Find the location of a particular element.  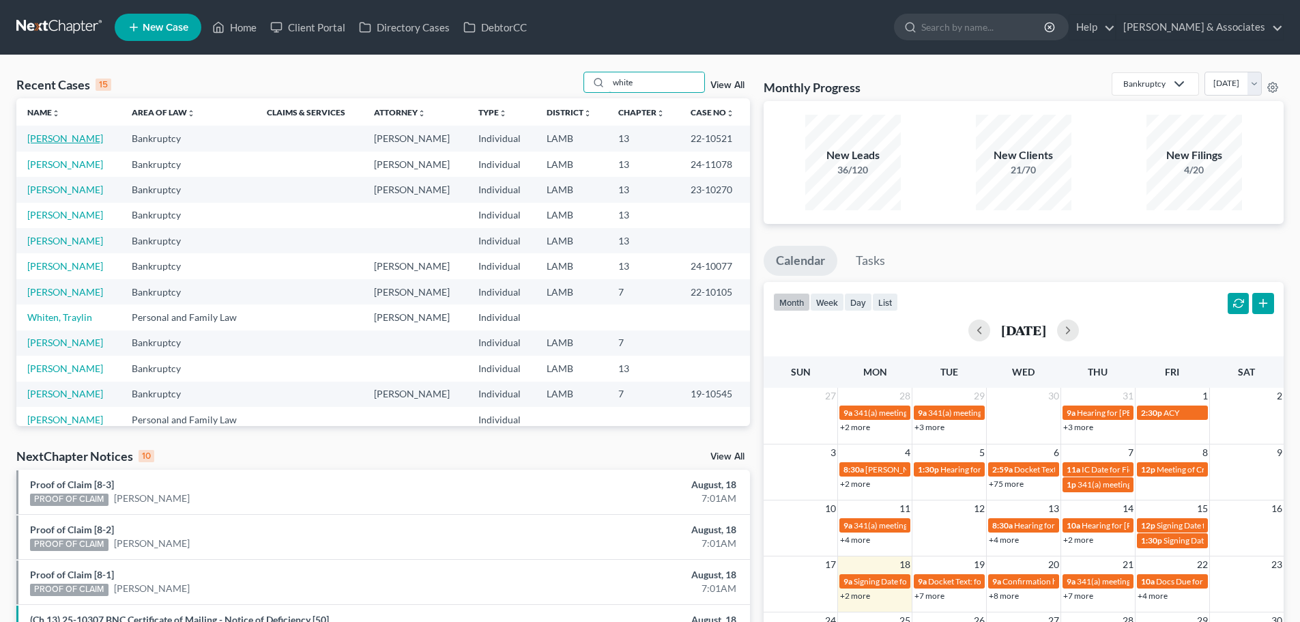

span: 19 is located at coordinates (979, 564).